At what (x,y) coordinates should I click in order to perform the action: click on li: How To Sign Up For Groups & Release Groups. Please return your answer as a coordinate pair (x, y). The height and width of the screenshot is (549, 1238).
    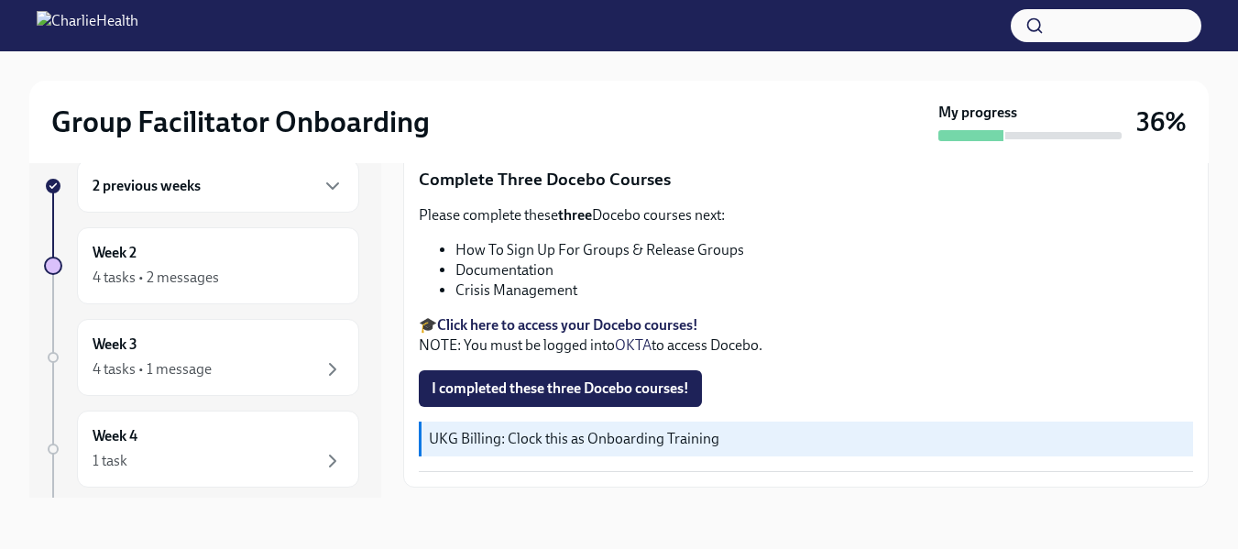
    Looking at the image, I should click on (824, 250).